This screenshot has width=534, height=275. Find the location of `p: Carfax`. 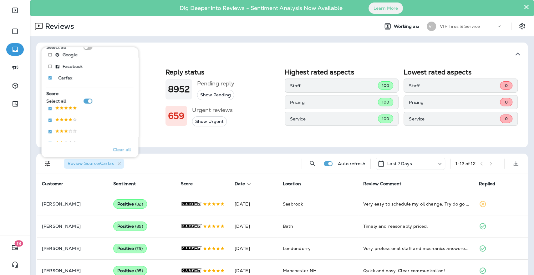

p: Carfax is located at coordinates (65, 78).